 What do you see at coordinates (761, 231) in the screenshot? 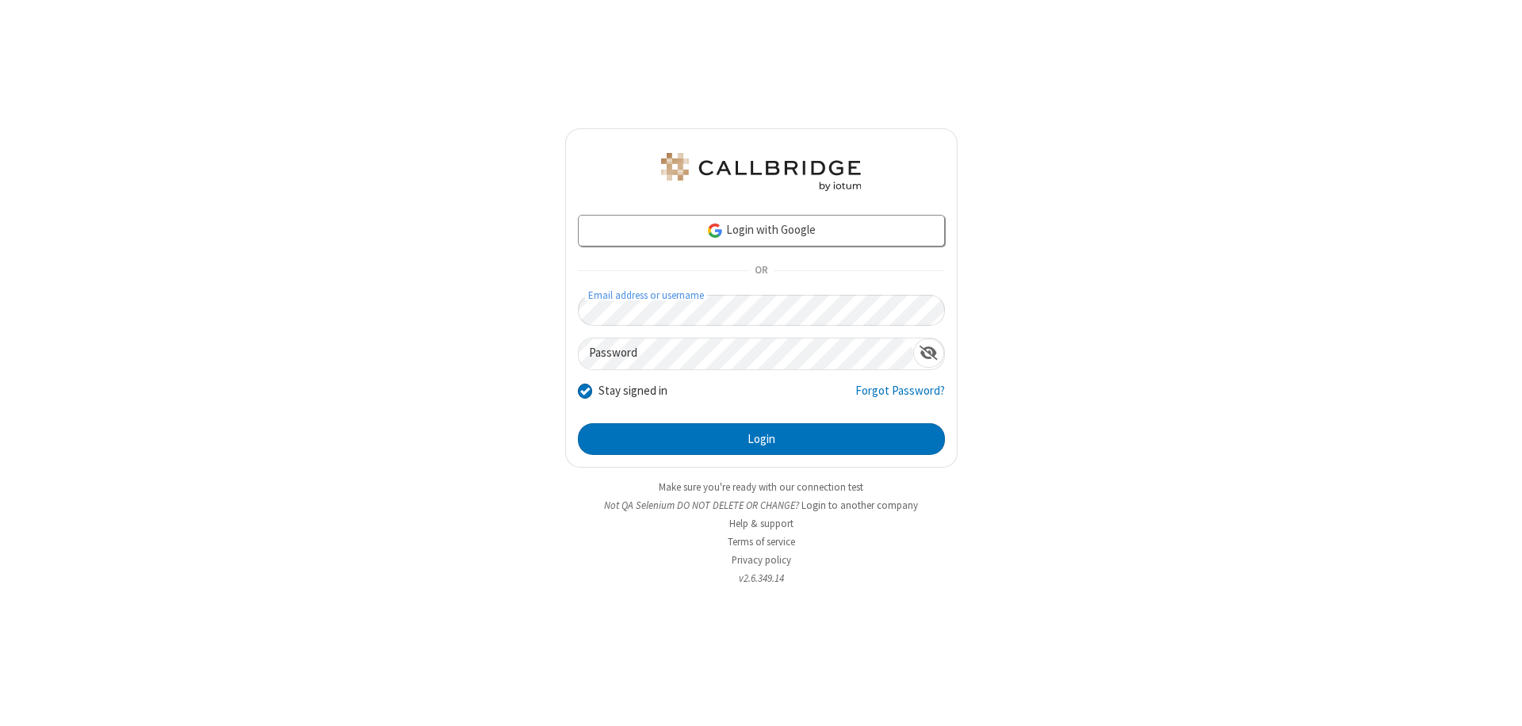
I see `a: Login with Google` at bounding box center [761, 231].